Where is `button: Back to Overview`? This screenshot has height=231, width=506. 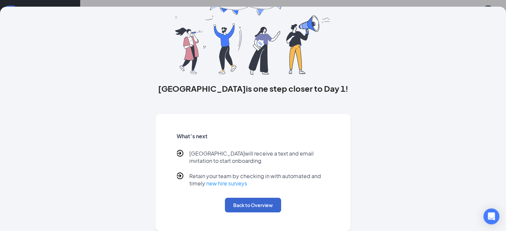 button: Back to Overview is located at coordinates (253, 205).